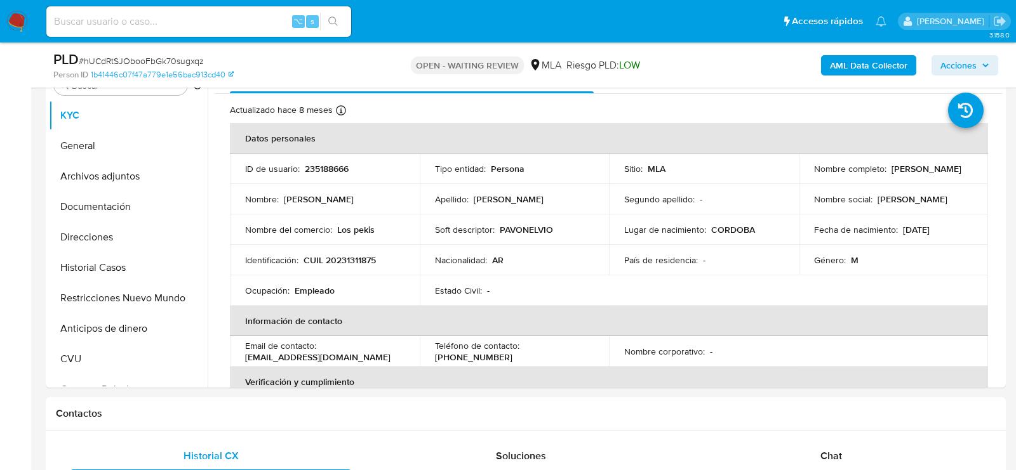 This screenshot has width=1016, height=470. Describe the element at coordinates (545, 65) in the screenshot. I see `div: MLA` at that location.